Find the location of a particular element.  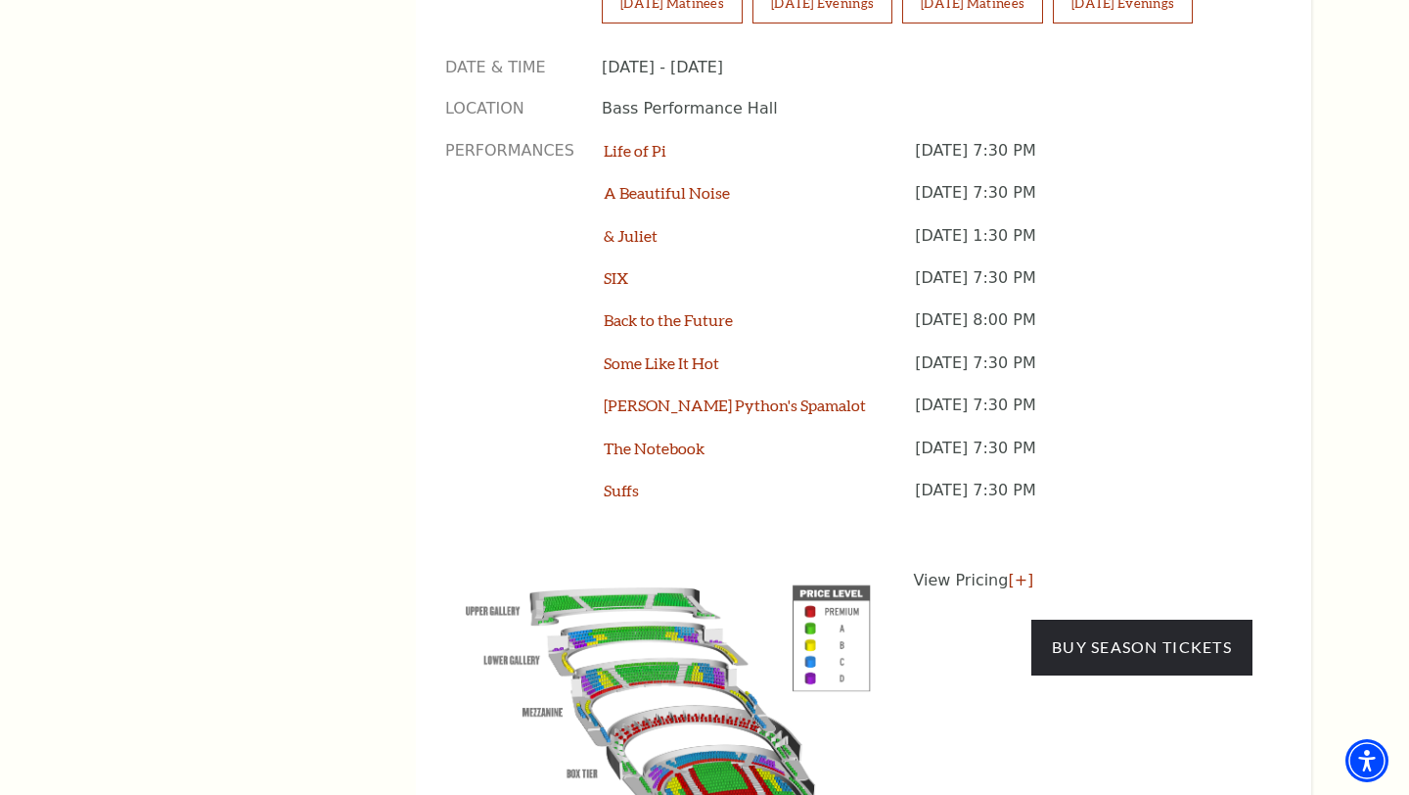

p: View Pricing is located at coordinates (1083, 580).